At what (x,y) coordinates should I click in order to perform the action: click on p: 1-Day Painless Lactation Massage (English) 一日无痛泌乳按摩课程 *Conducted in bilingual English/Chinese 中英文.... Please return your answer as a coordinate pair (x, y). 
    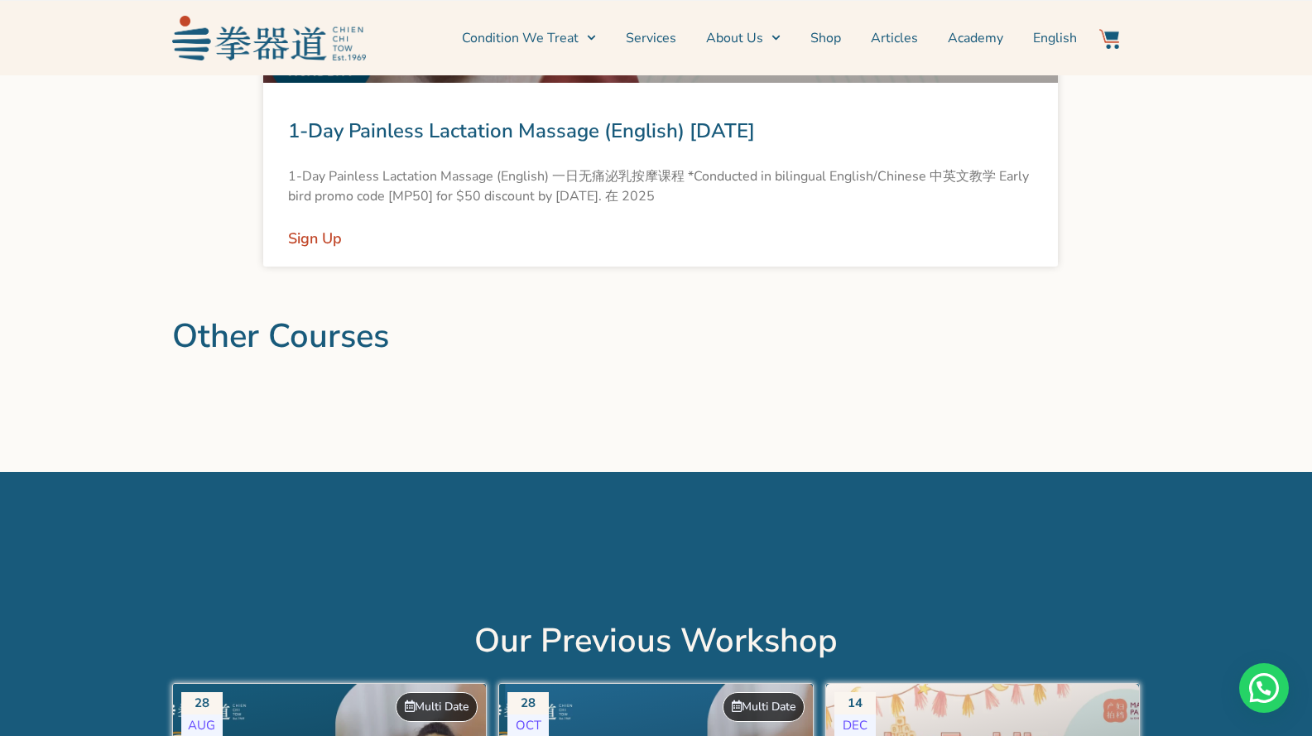
    Looking at the image, I should click on (661, 186).